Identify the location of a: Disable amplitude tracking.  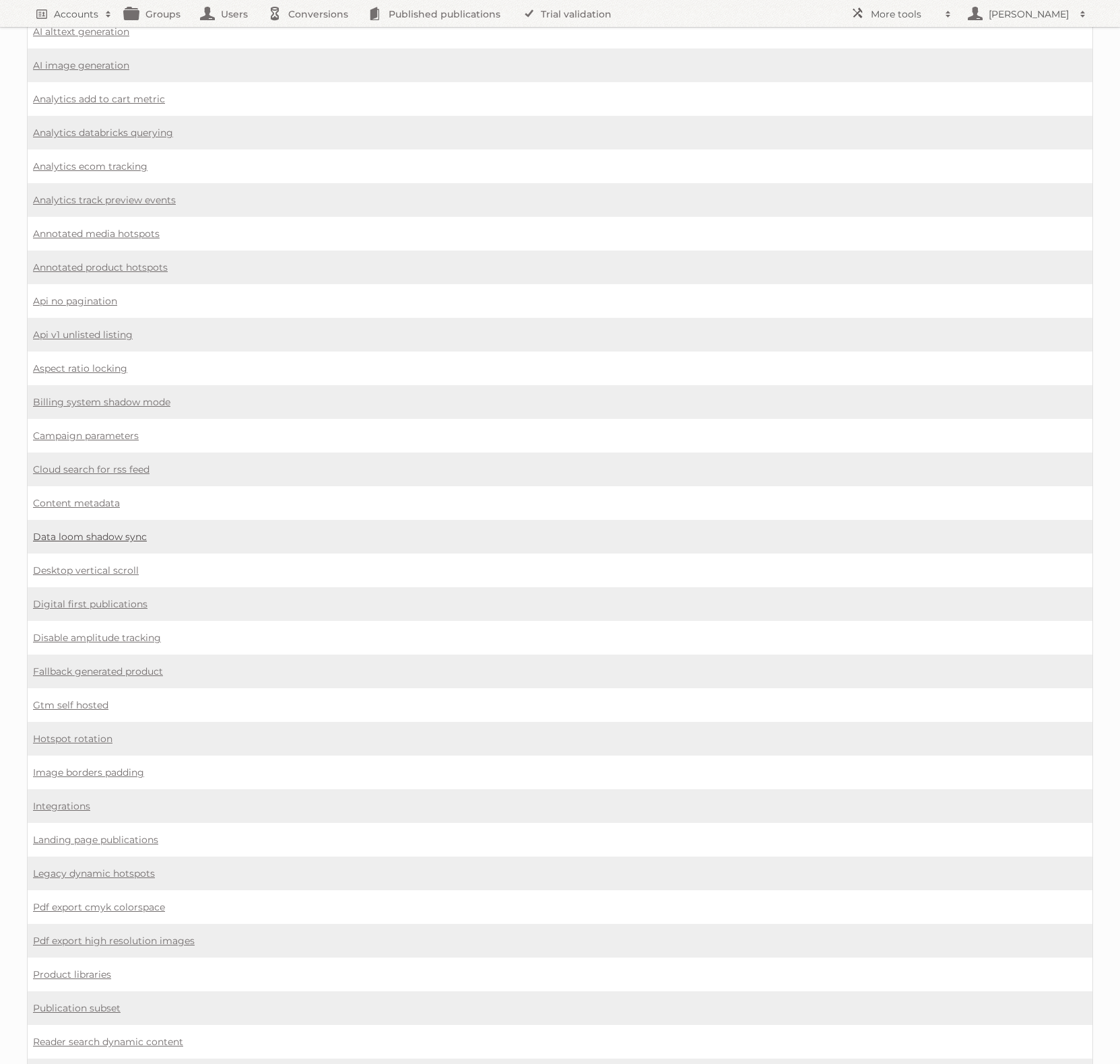
(97, 637).